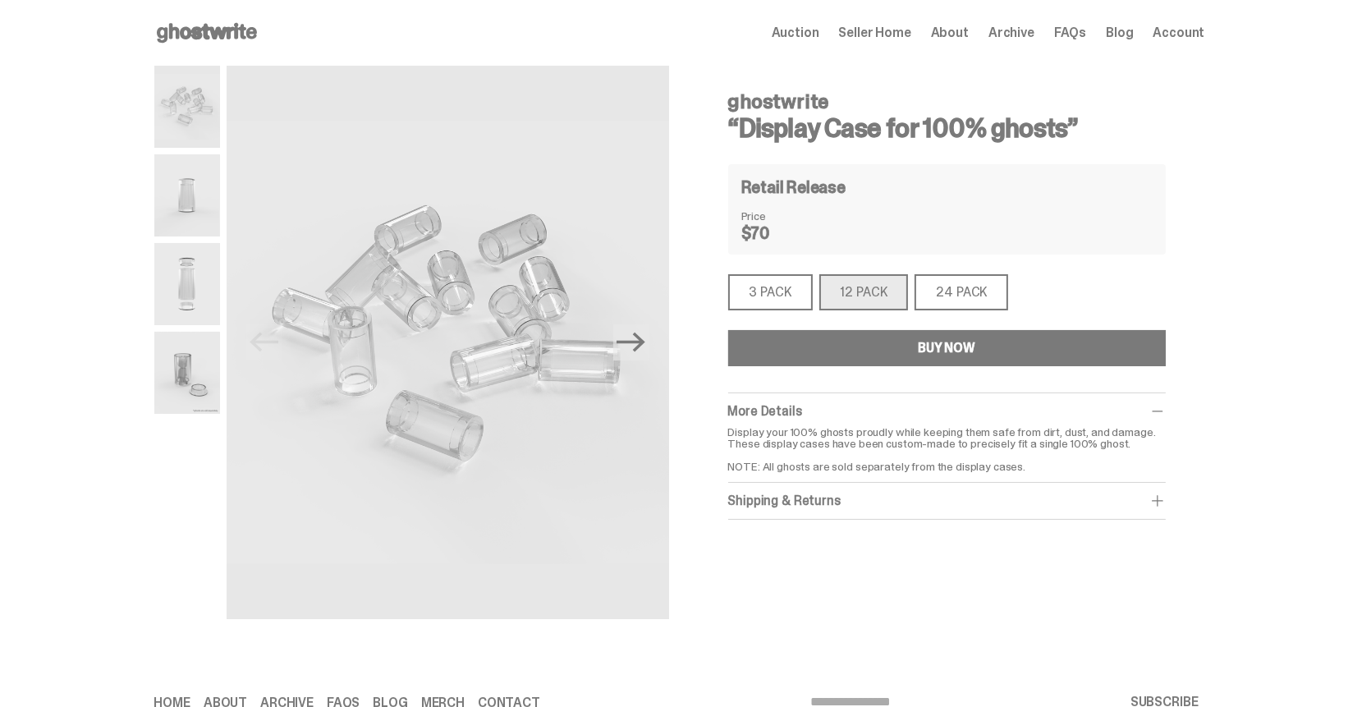 The height and width of the screenshot is (707, 1371). Describe the element at coordinates (1119, 33) in the screenshot. I see `a: Blog` at that location.